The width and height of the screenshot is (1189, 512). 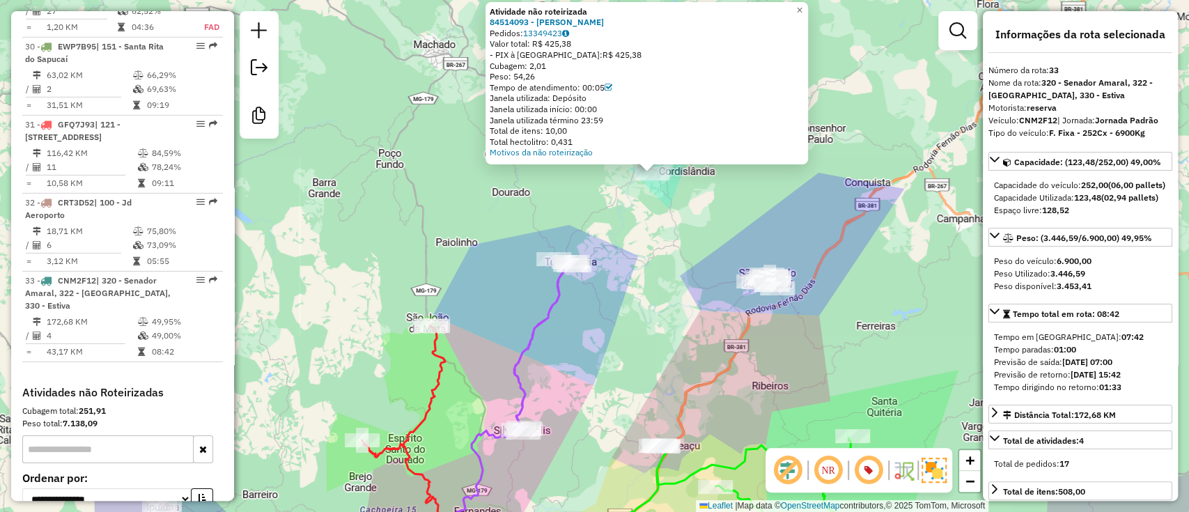 What do you see at coordinates (1059, 415) in the screenshot?
I see `div: Distância Total:` at bounding box center [1059, 415].